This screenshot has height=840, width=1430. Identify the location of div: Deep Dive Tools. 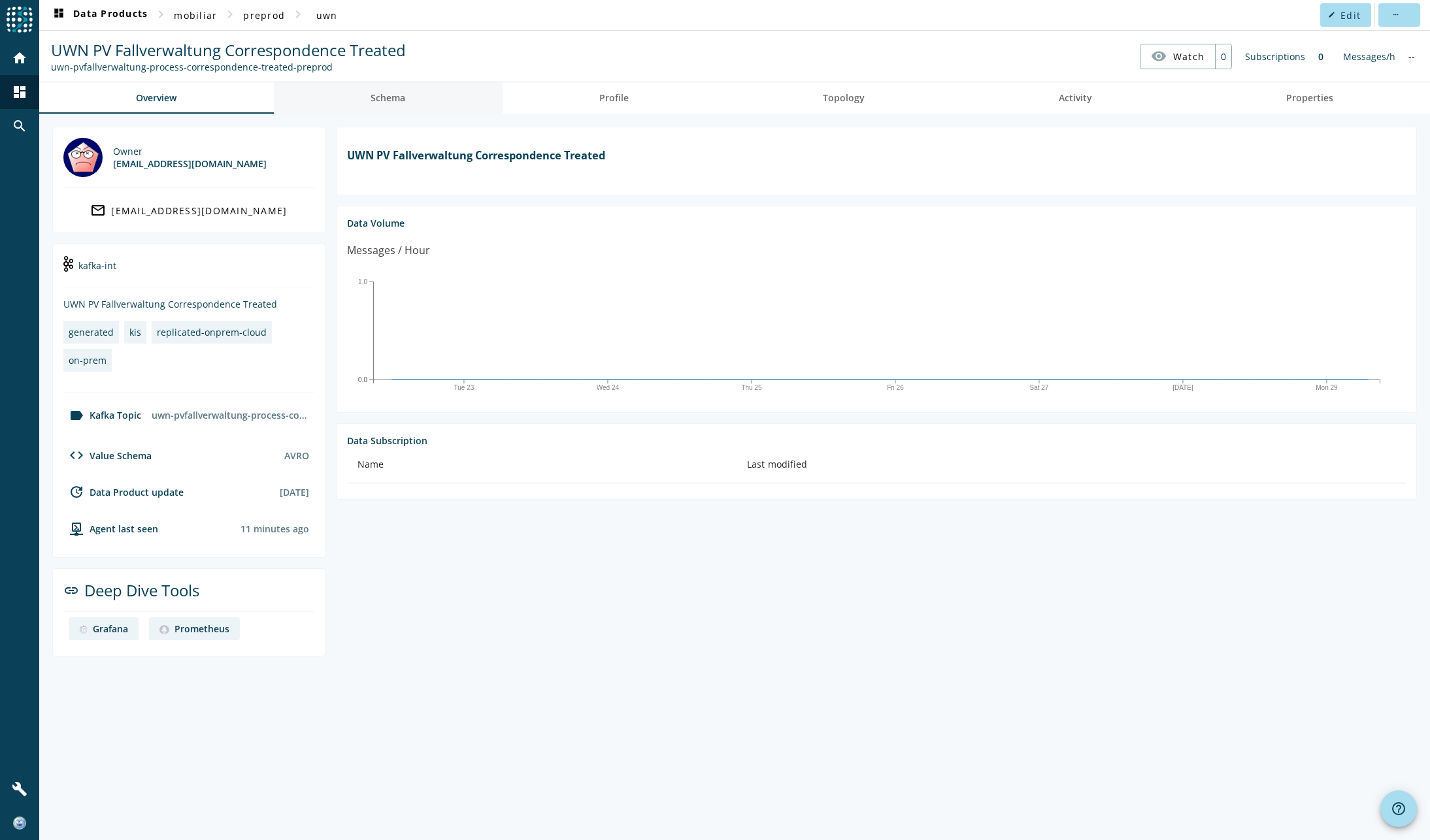
(189, 595).